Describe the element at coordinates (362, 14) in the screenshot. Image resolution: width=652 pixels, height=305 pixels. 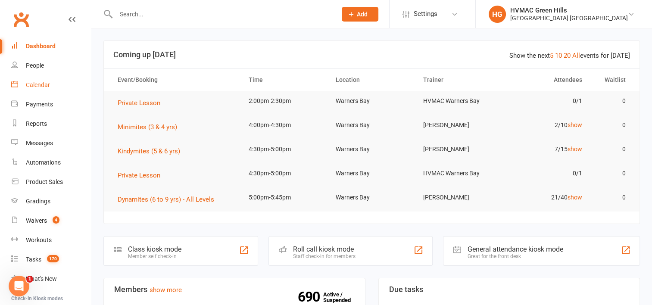
I see `span: Add` at that location.